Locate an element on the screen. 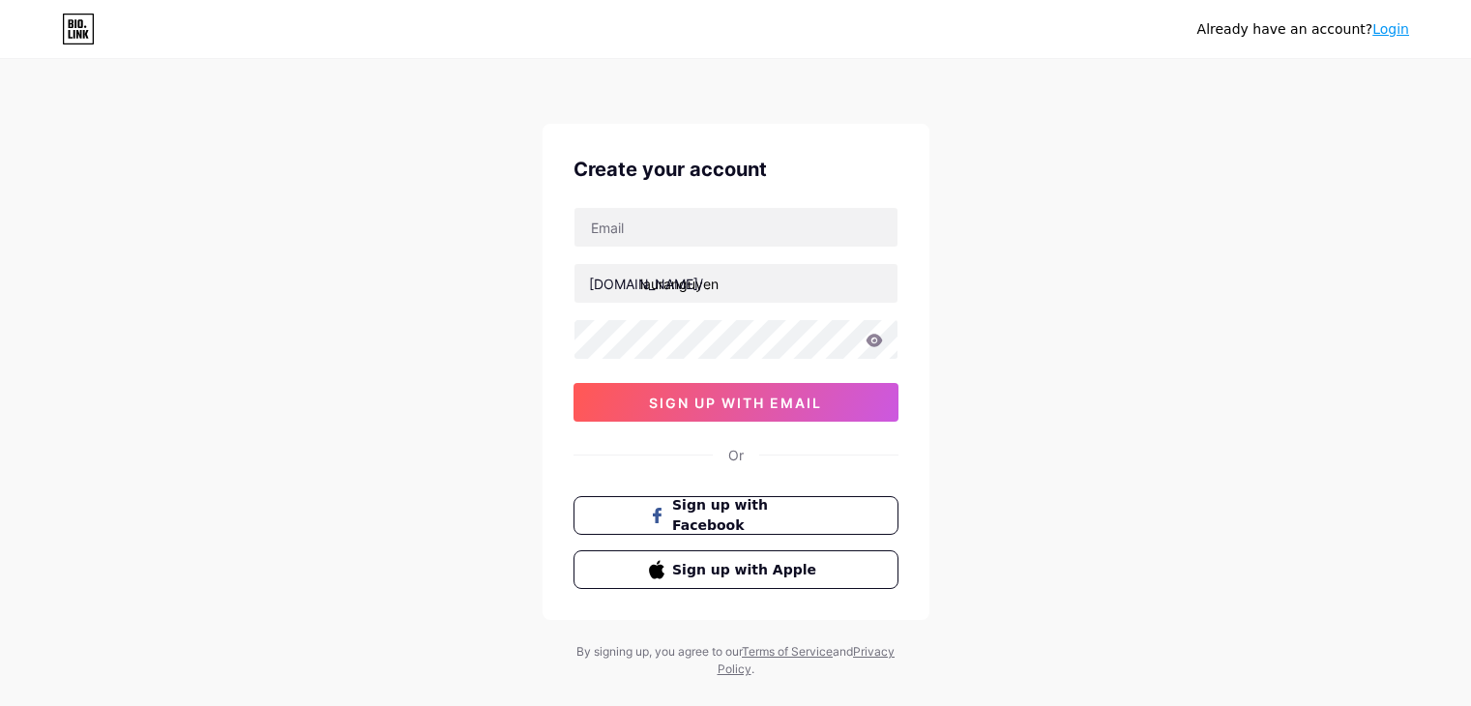 Image resolution: width=1471 pixels, height=706 pixels. a: Login is located at coordinates (1391, 29).